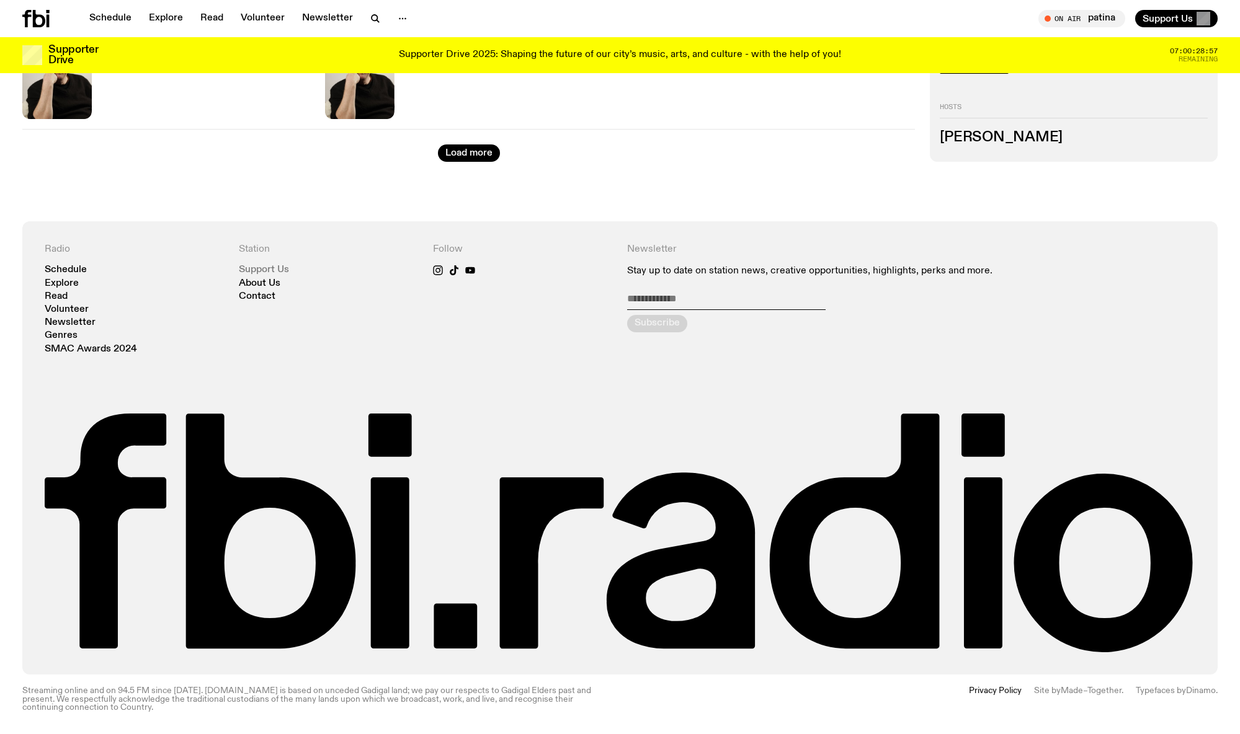  What do you see at coordinates (259, 283) in the screenshot?
I see `a: About Us` at bounding box center [259, 283].